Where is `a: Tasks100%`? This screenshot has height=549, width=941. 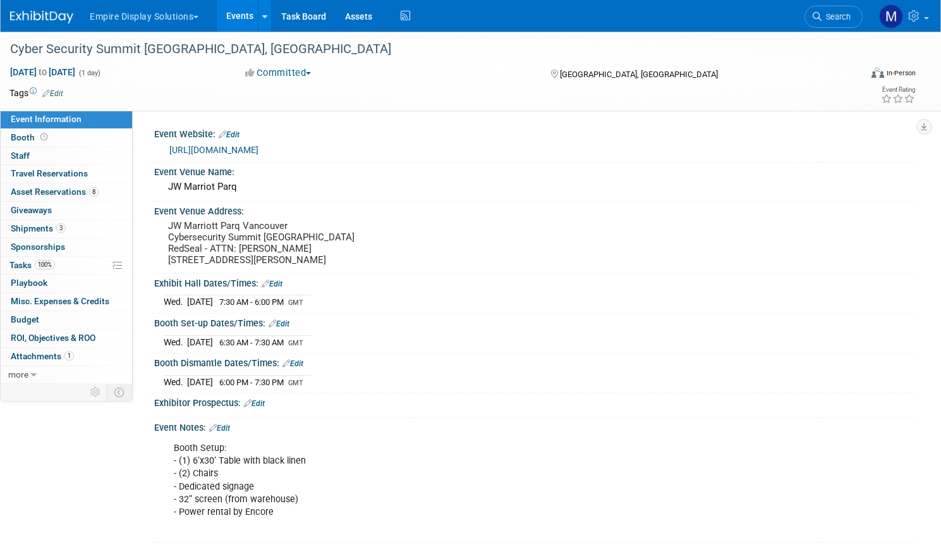
a: Tasks100% is located at coordinates (66, 265).